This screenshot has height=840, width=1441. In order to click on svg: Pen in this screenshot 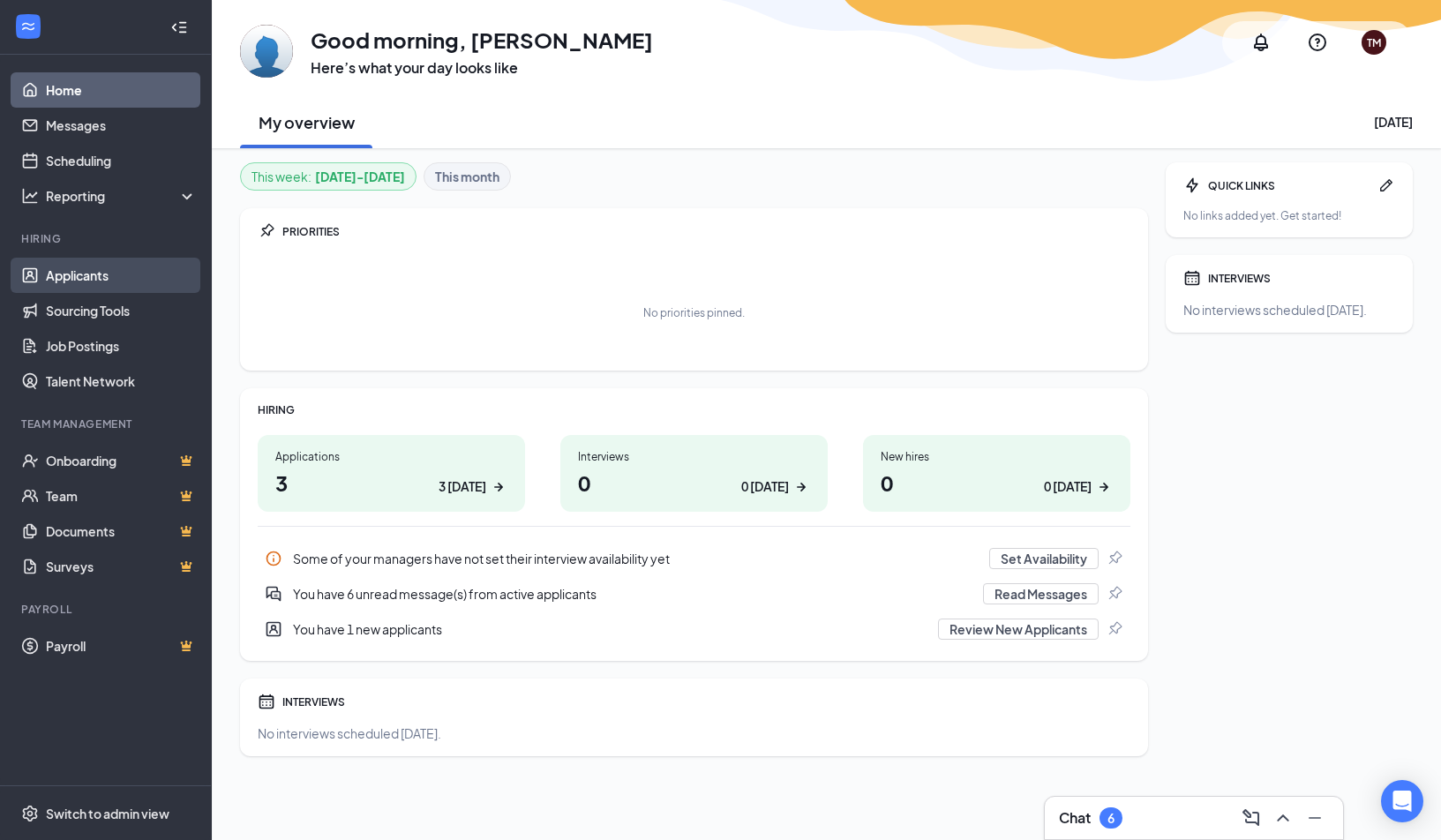, I will do `click(1387, 186)`.